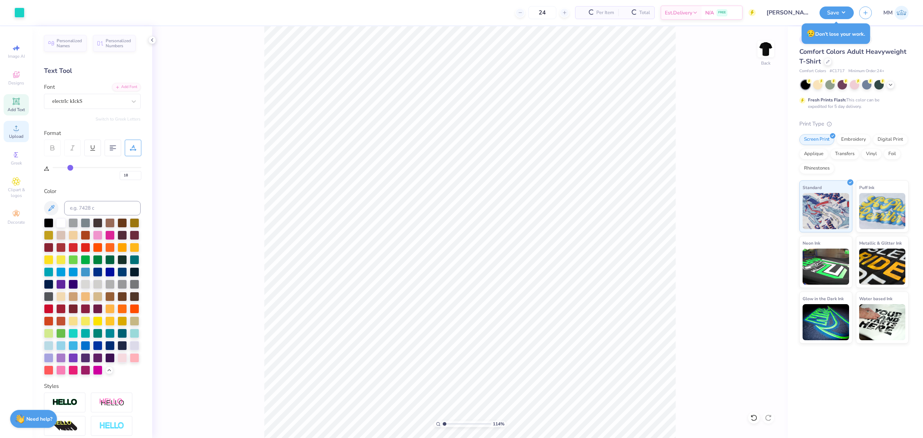  Describe the element at coordinates (118, 119) in the screenshot. I see `button: Switch to Greek Letters` at that location.